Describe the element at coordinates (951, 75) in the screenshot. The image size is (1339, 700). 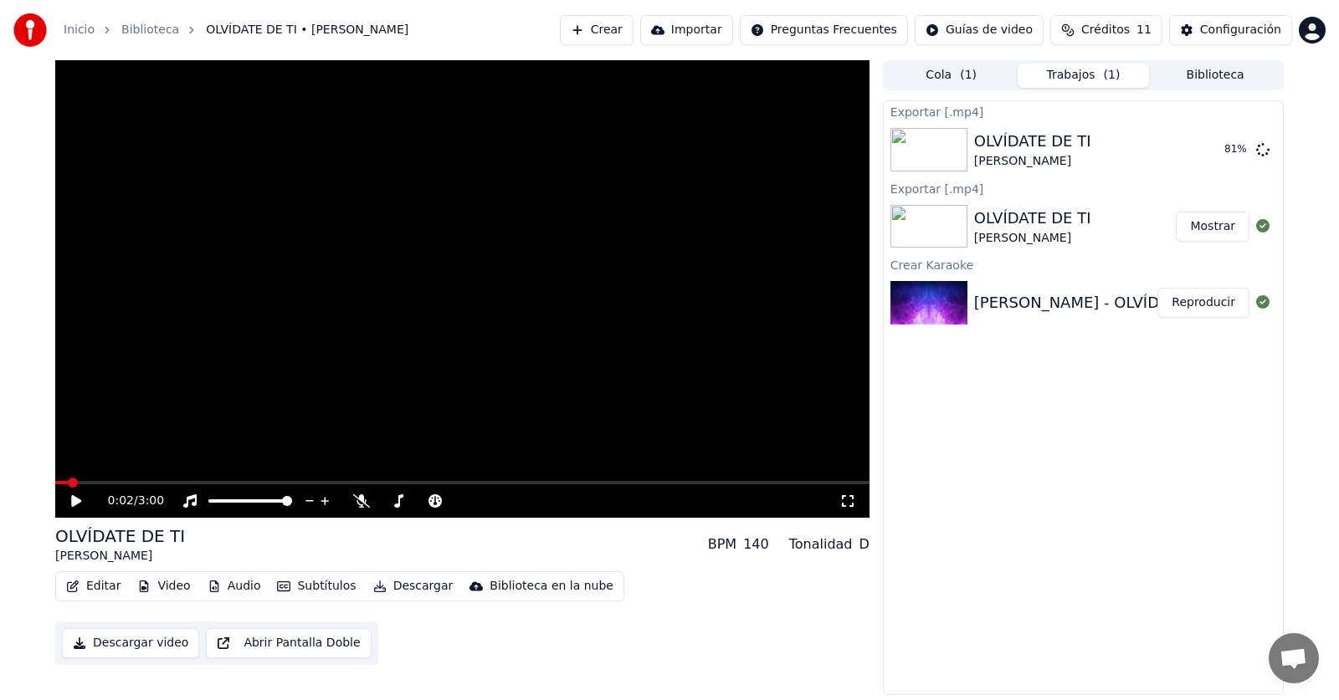
I see `button: Cola` at that location.